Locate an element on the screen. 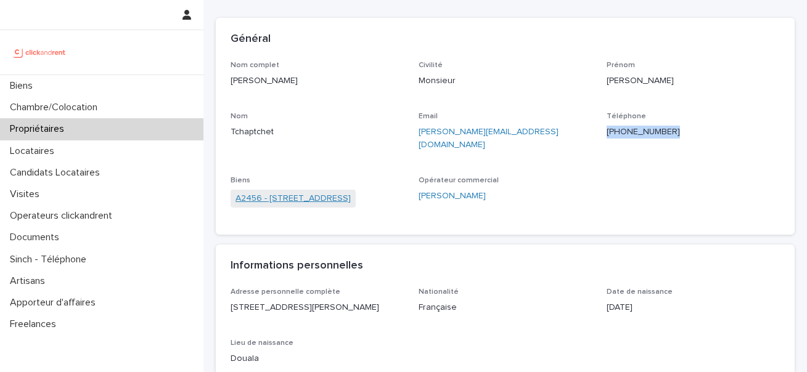 The height and width of the screenshot is (372, 807). p: Biens is located at coordinates (23, 86).